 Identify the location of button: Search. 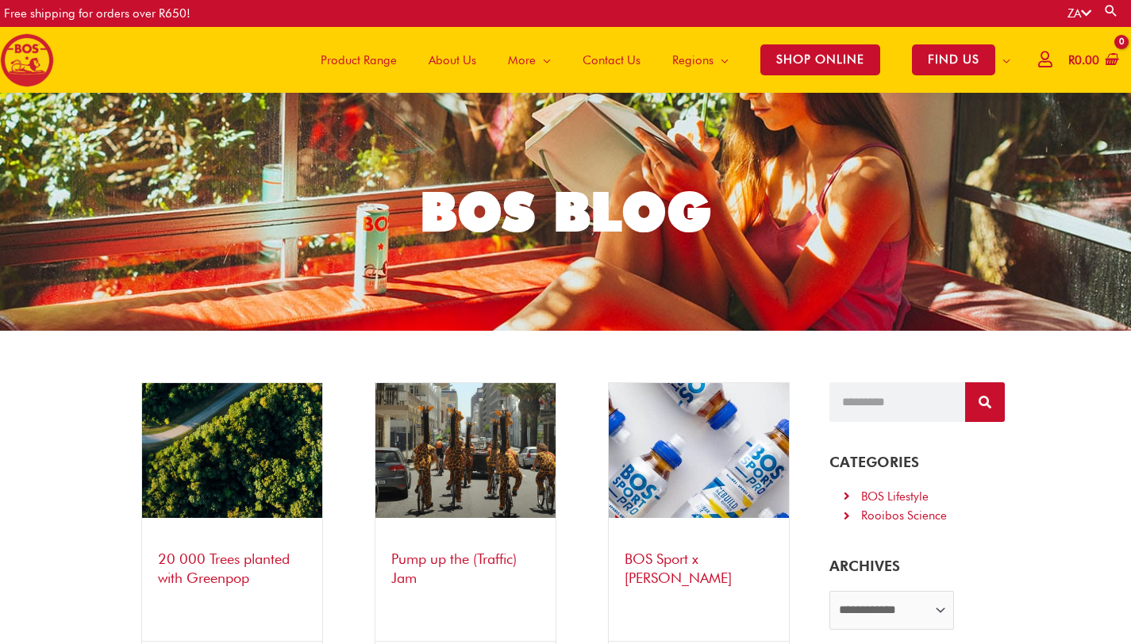
(985, 402).